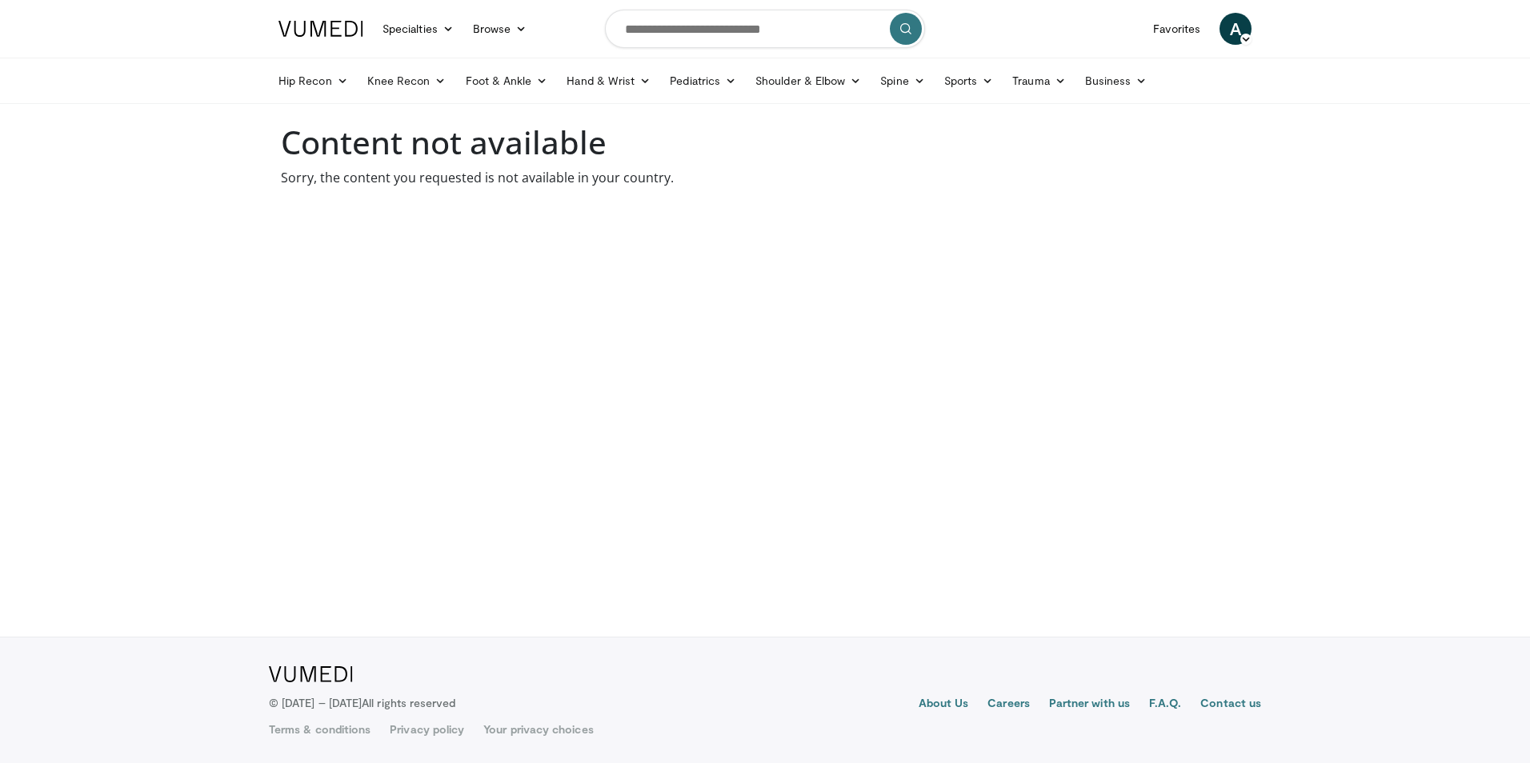 The width and height of the screenshot is (1530, 763). What do you see at coordinates (406, 81) in the screenshot?
I see `a: Knee Recon` at bounding box center [406, 81].